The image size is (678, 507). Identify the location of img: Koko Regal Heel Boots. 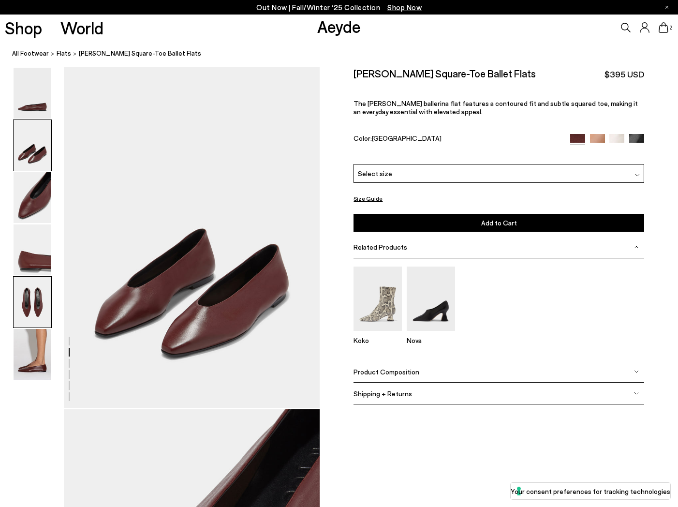
(378, 299).